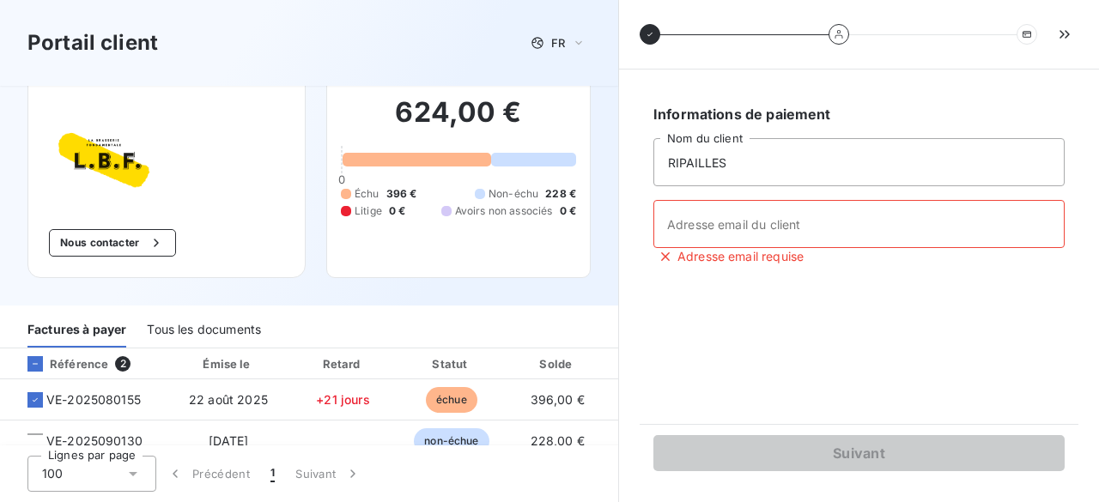 The width and height of the screenshot is (1099, 502). What do you see at coordinates (558, 43) in the screenshot?
I see `span: FR` at bounding box center [558, 43].